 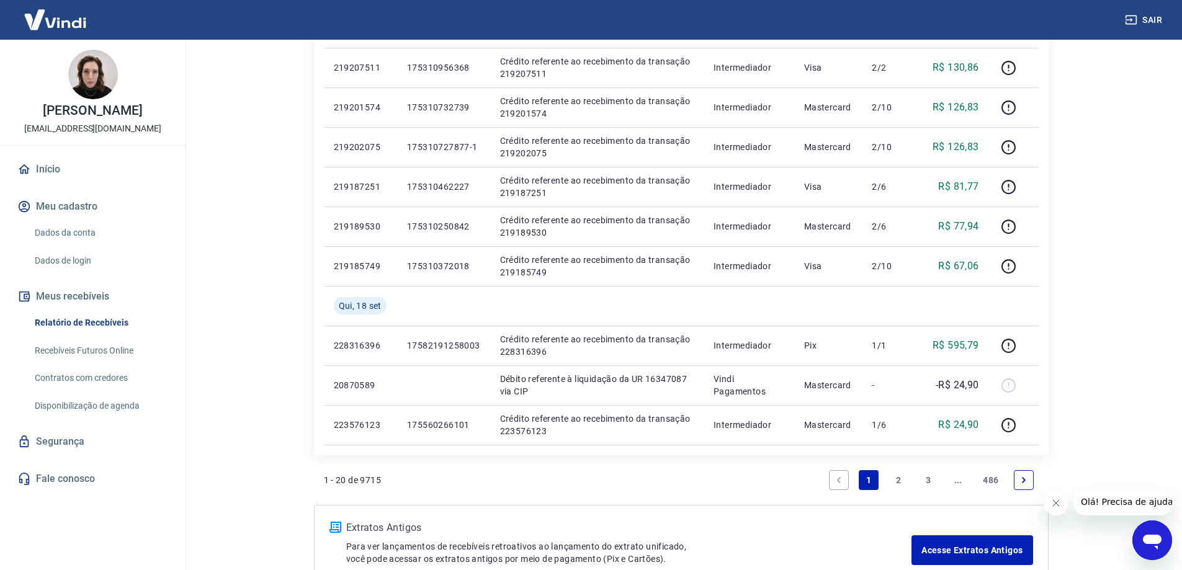 What do you see at coordinates (956, 346) in the screenshot?
I see `p: R$ 595,79` at bounding box center [956, 346].